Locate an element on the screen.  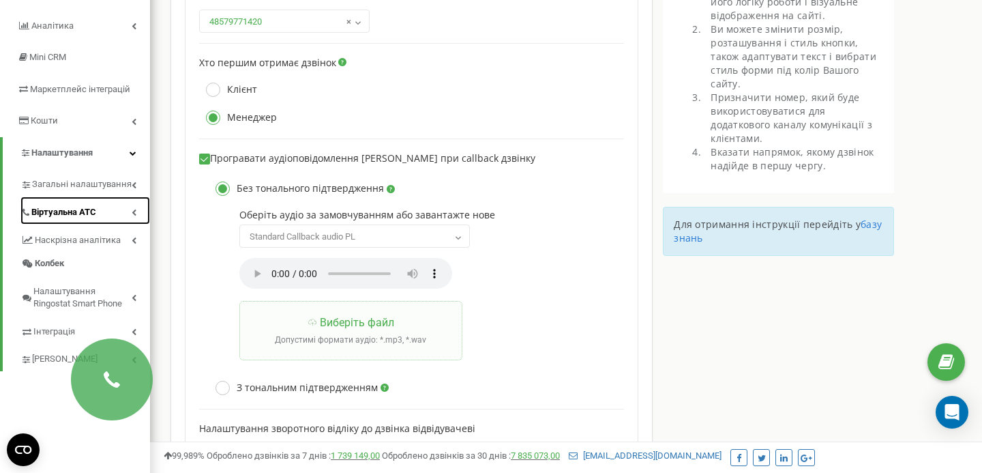
a: Налаштування Ringostat Smart Phone is located at coordinates (85, 295).